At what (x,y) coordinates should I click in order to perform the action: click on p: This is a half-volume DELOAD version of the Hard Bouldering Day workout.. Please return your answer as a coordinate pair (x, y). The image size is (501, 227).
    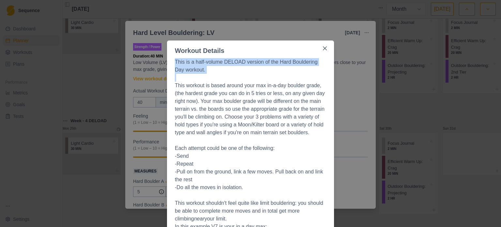
    Looking at the image, I should click on (250, 66).